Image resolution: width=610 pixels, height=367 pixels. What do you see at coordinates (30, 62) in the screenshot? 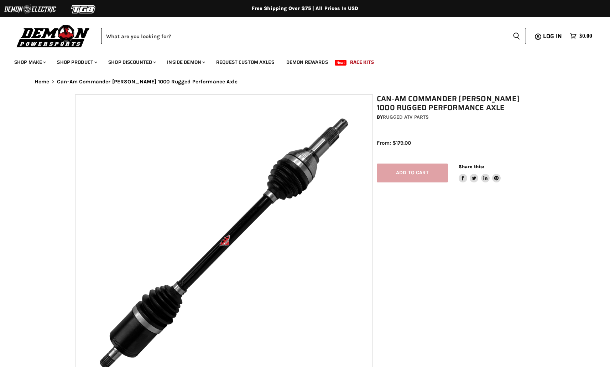
I see `a: Shop Make` at bounding box center [30, 62].